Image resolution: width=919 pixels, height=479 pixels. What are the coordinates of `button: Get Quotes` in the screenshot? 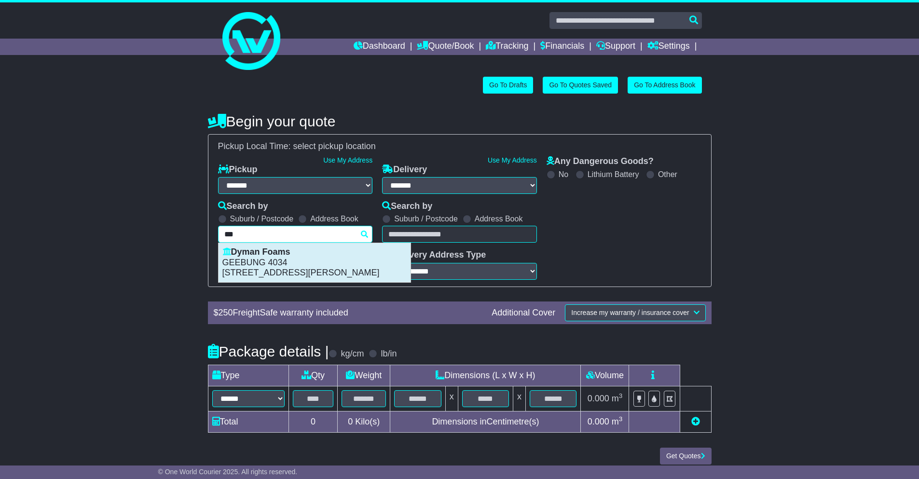 It's located at (685, 456).